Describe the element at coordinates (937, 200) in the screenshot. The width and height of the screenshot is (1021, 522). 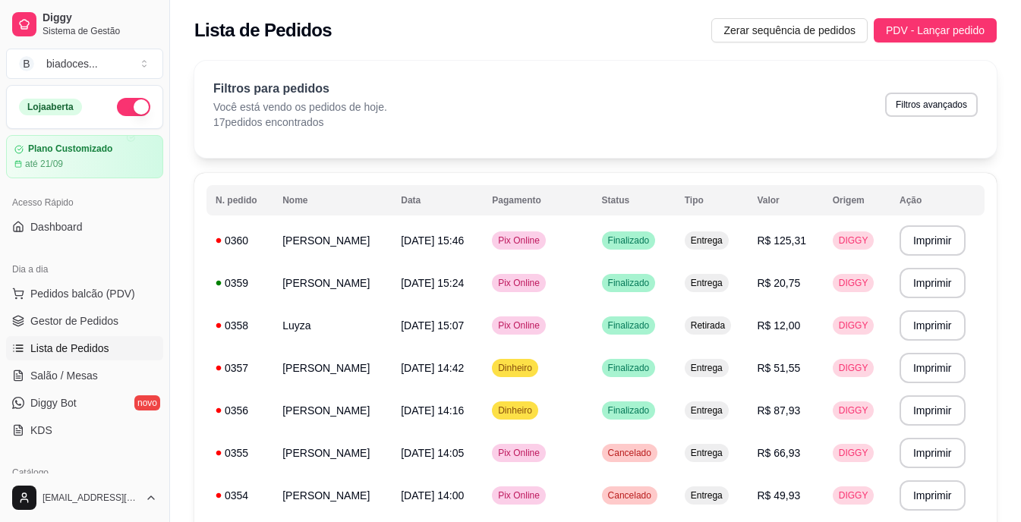
I see `th: Ação` at that location.